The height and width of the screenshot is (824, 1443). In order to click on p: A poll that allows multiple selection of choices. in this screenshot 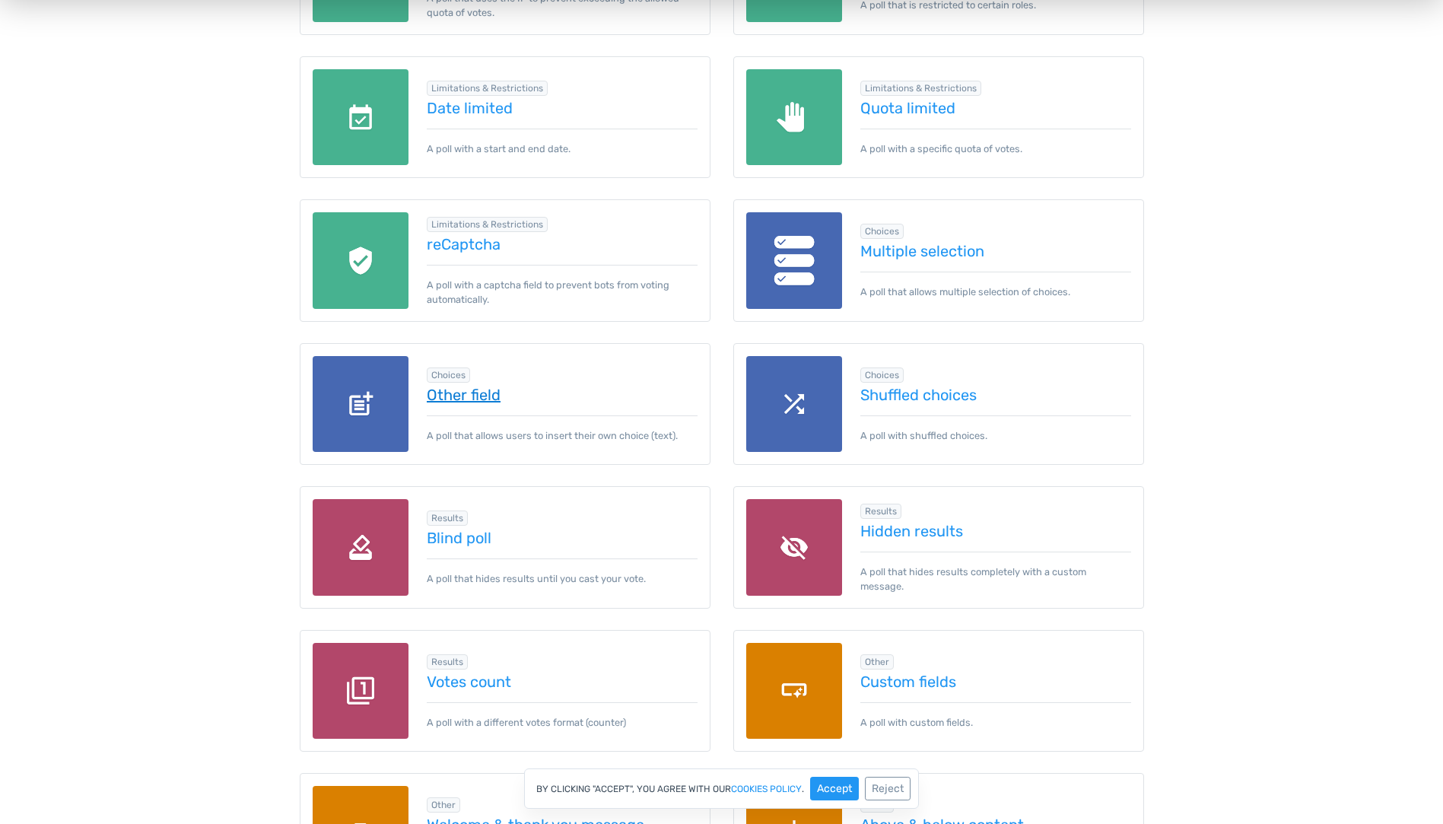, I will do `click(996, 285)`.